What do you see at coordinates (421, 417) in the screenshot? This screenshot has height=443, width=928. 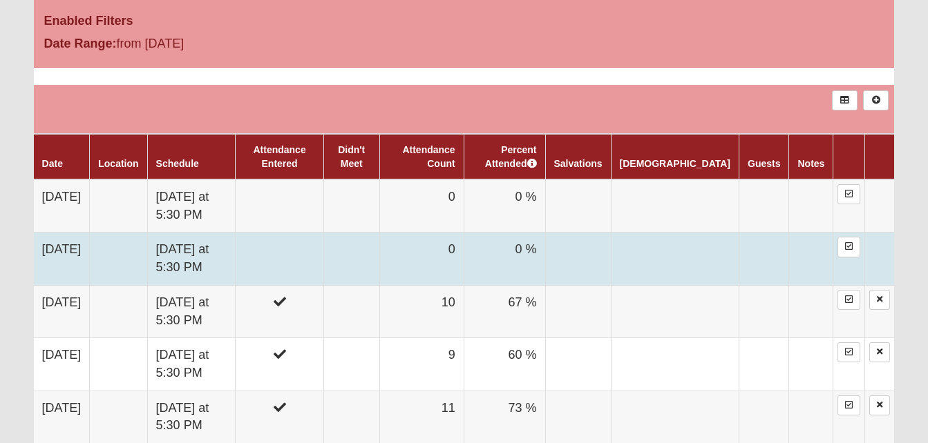 I see `td: 11` at bounding box center [421, 417].